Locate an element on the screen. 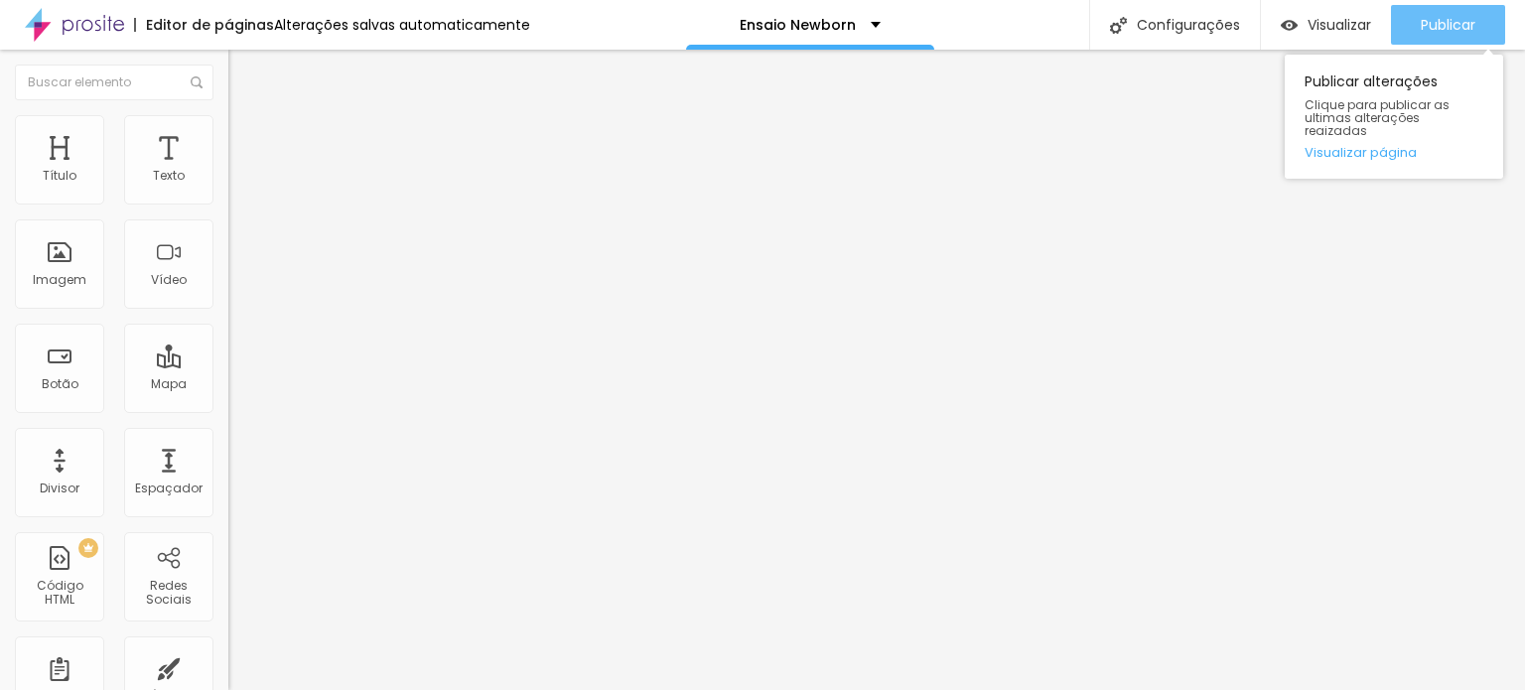 The image size is (1525, 690). div: Editor de páginas is located at coordinates (204, 25).